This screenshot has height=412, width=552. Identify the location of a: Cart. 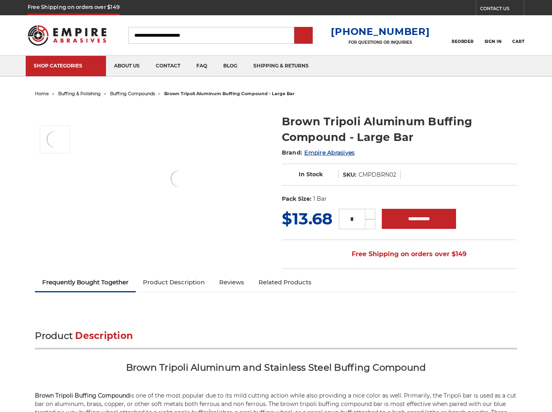
(518, 35).